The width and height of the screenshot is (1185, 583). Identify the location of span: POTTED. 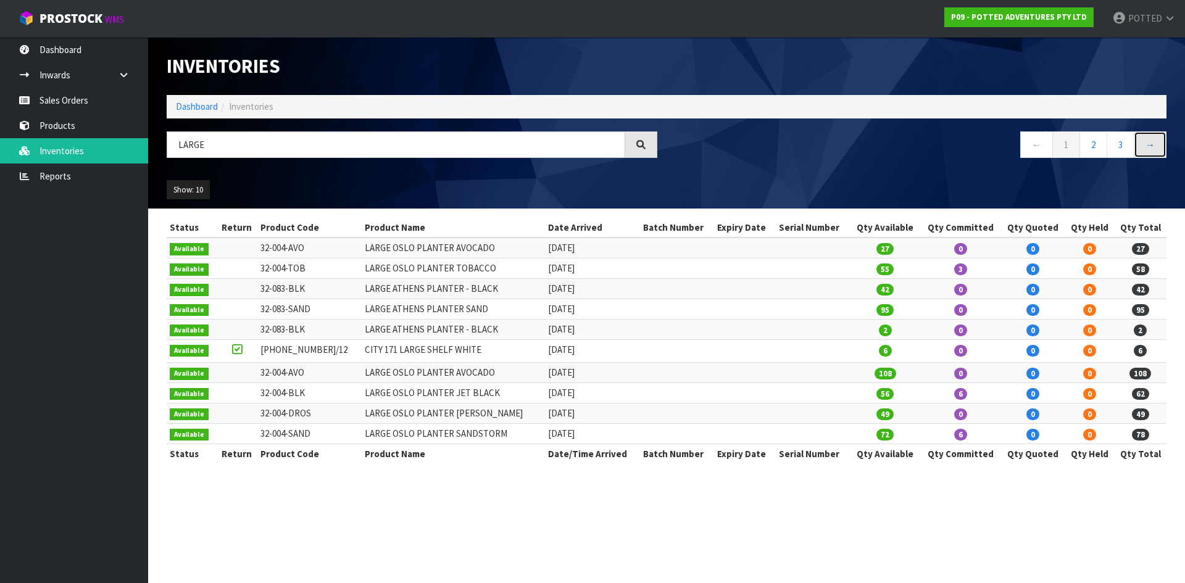
(1145, 18).